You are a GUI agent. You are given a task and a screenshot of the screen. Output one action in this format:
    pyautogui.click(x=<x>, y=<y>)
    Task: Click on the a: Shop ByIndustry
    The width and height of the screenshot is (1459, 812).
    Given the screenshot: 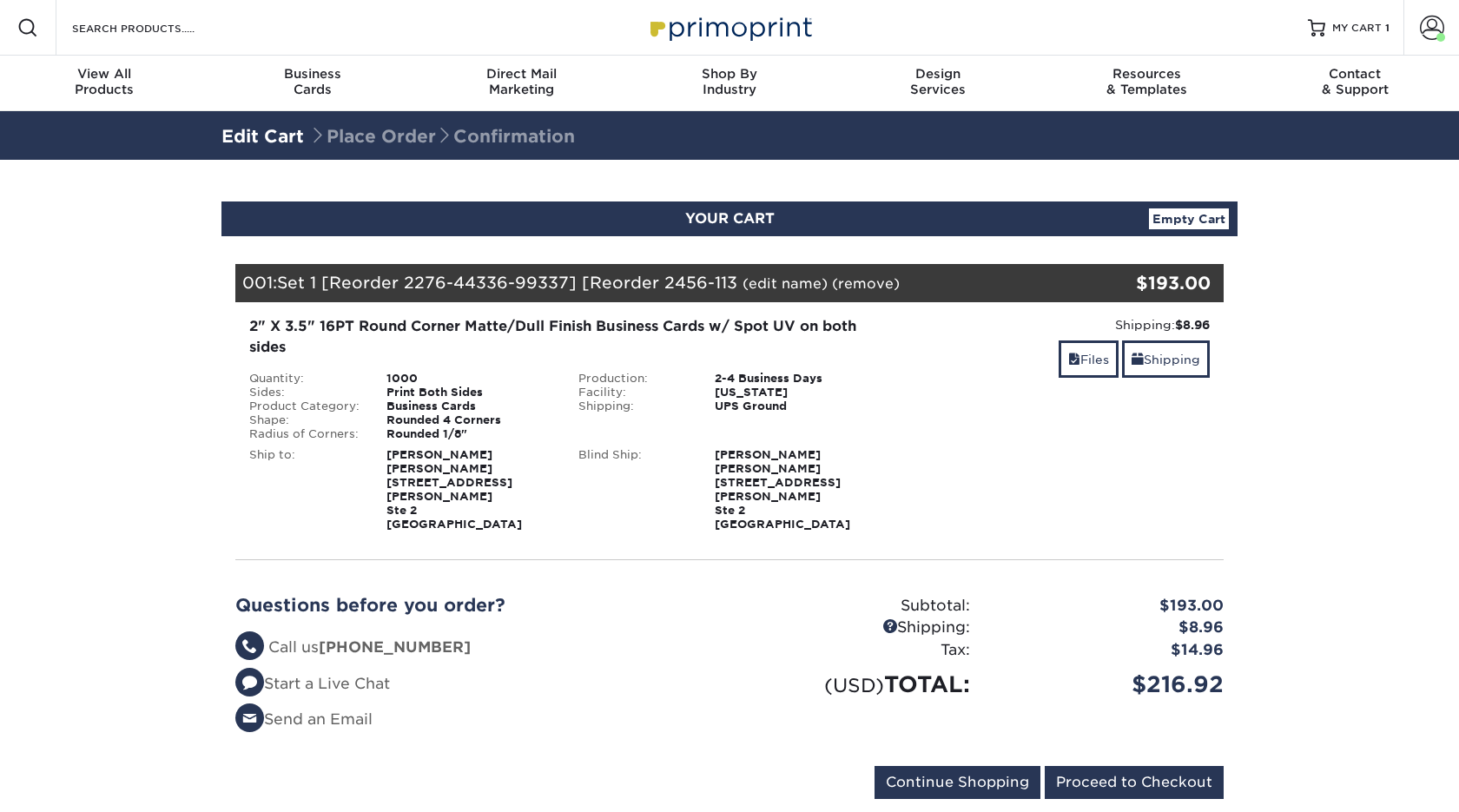 What is the action you would take?
    pyautogui.click(x=729, y=83)
    